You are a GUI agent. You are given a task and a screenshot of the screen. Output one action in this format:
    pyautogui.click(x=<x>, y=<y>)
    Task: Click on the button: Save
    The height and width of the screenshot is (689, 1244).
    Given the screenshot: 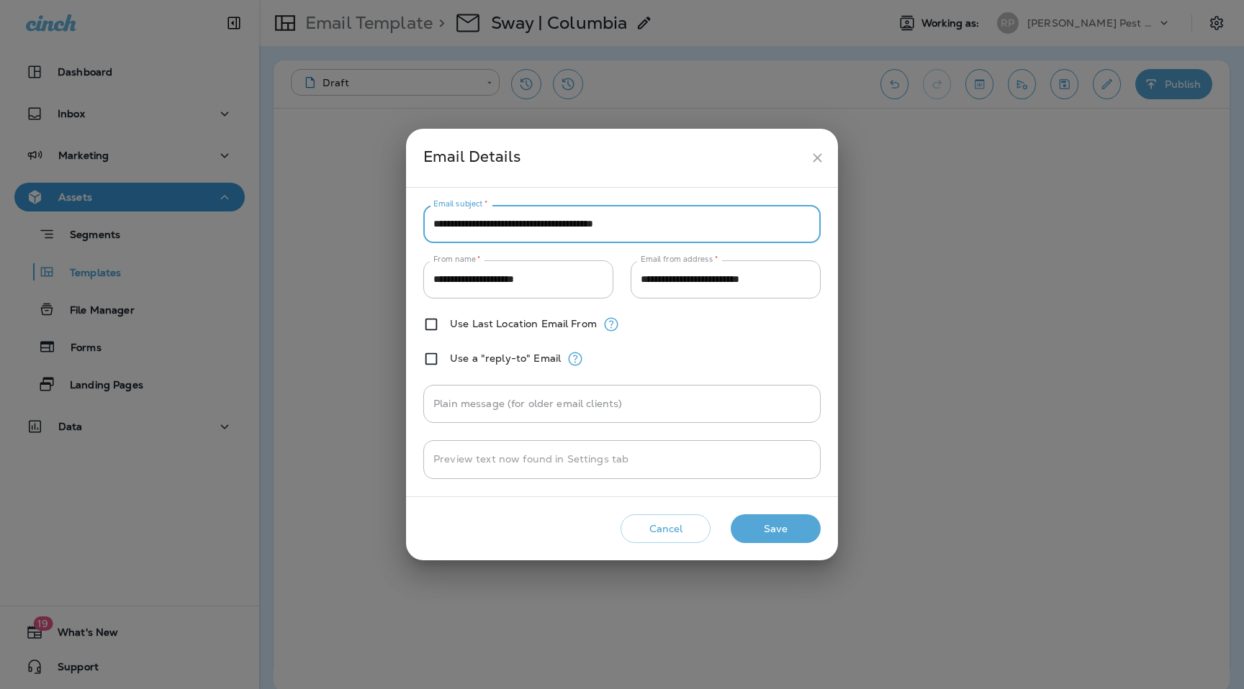 What is the action you would take?
    pyautogui.click(x=775, y=529)
    